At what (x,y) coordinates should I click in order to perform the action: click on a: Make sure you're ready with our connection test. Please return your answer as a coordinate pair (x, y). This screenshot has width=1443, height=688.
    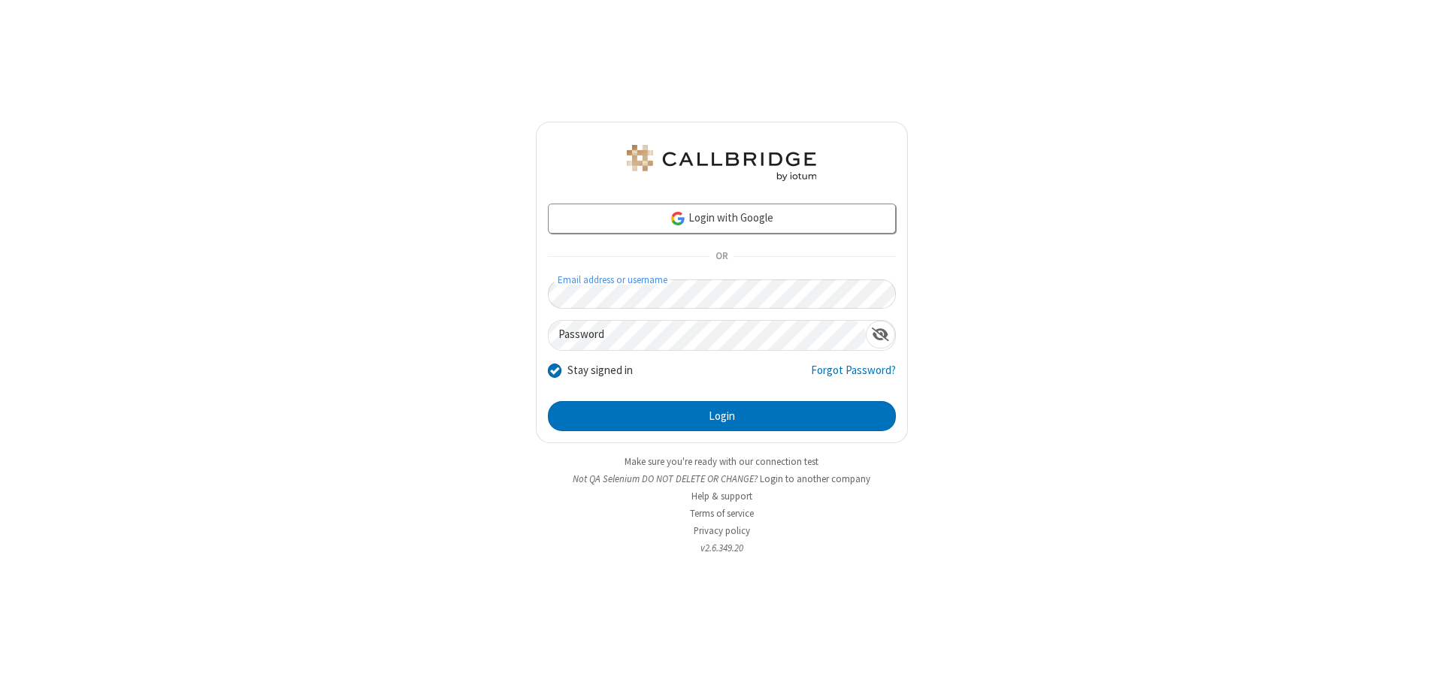
    Looking at the image, I should click on (721, 461).